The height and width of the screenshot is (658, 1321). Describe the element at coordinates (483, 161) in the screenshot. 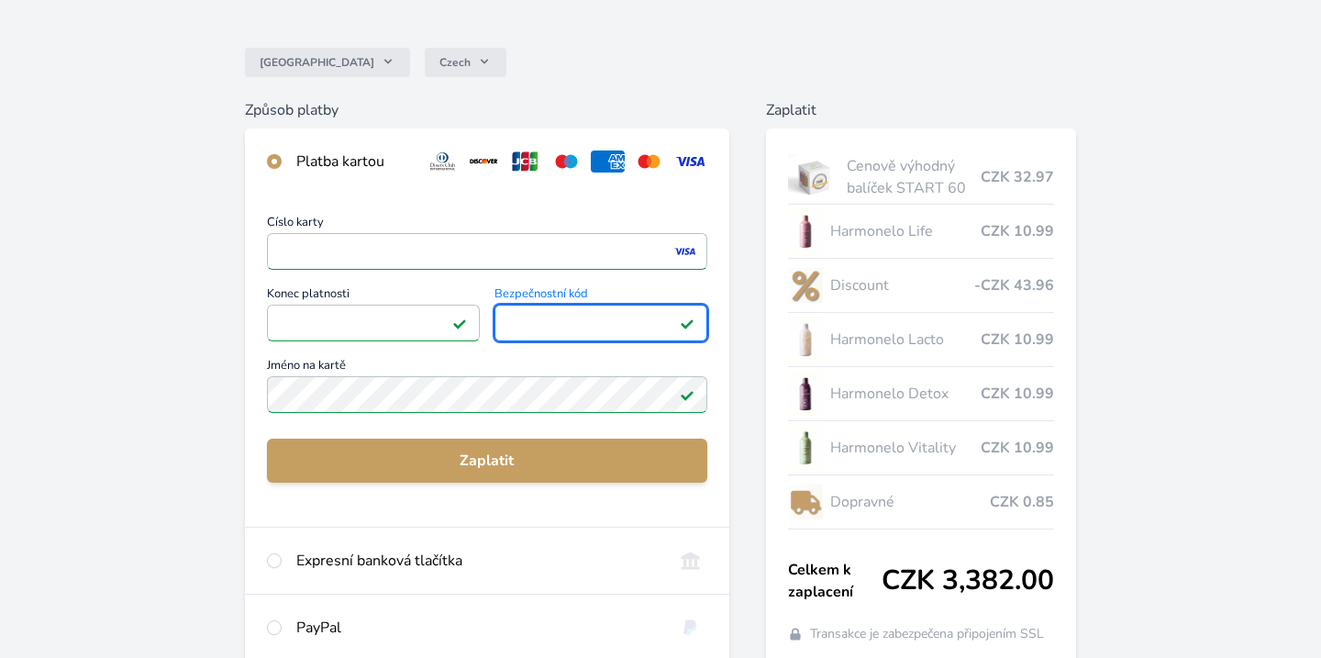

I see `img: discover.svg` at that location.